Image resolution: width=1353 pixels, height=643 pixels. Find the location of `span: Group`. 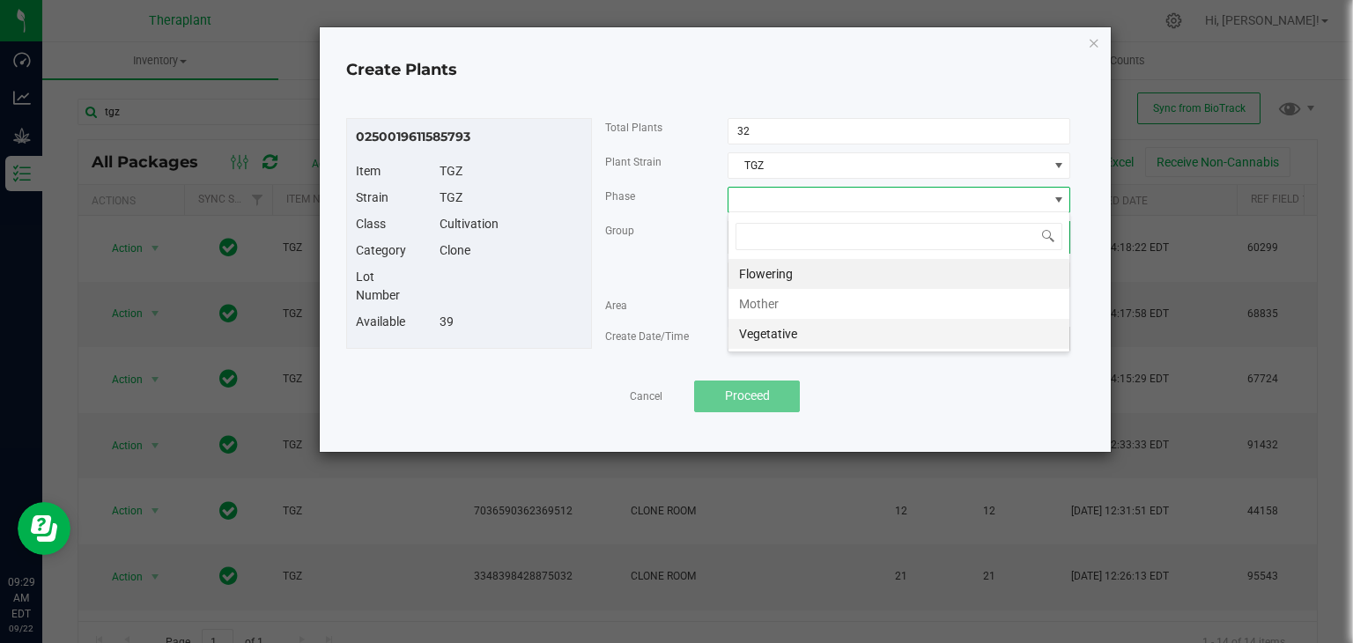

span: Group is located at coordinates (619, 231).